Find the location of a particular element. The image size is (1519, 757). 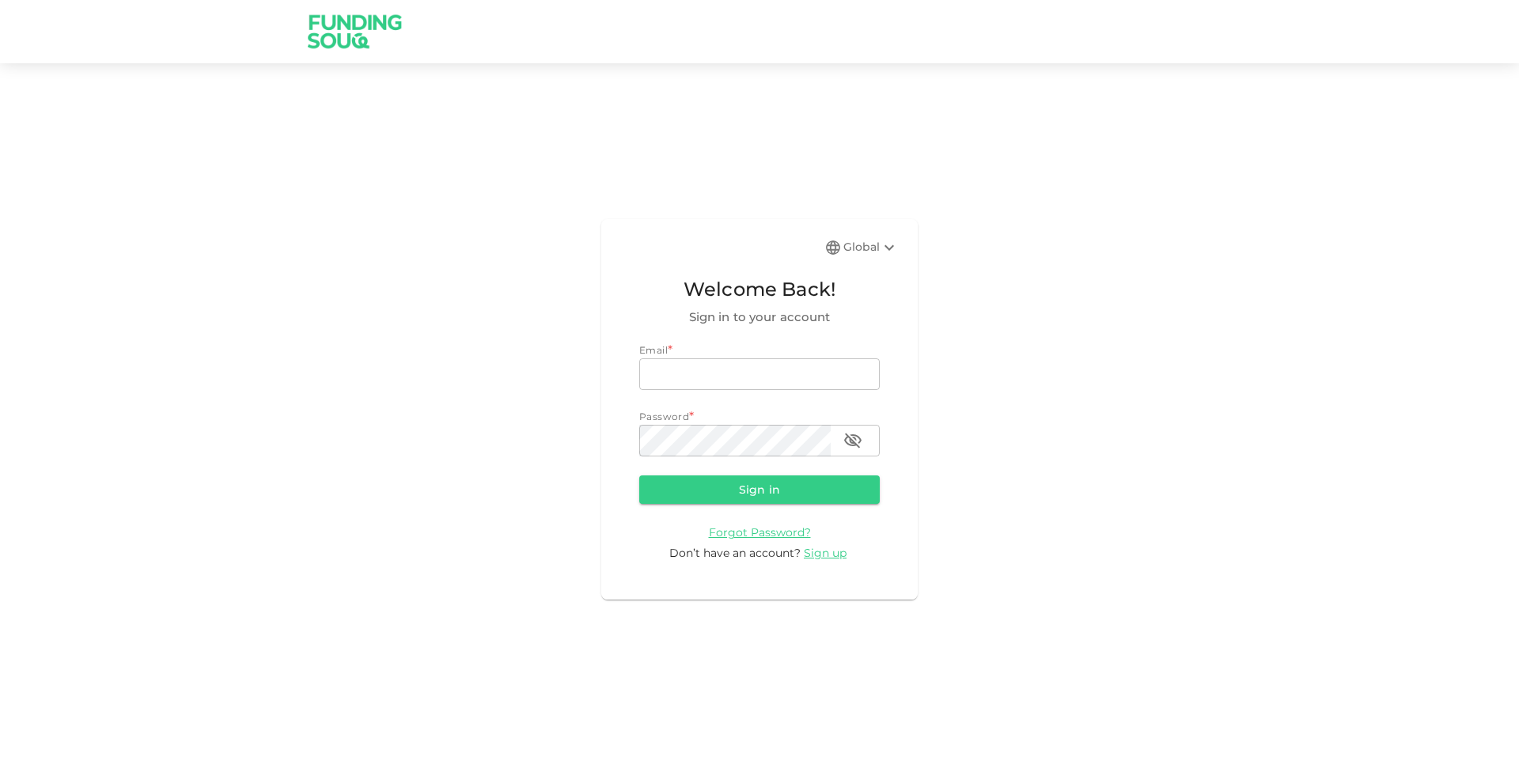

span: Don’t have an account? is located at coordinates (735, 553).